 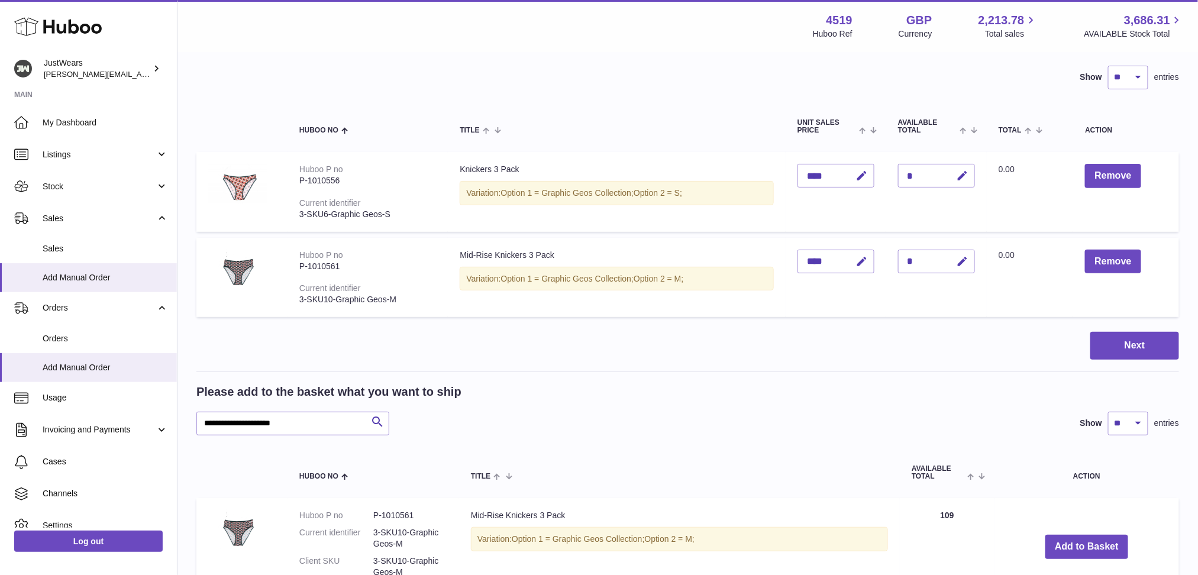 I want to click on div: 3-SKU10-Graphic Geos-M, so click(x=367, y=299).